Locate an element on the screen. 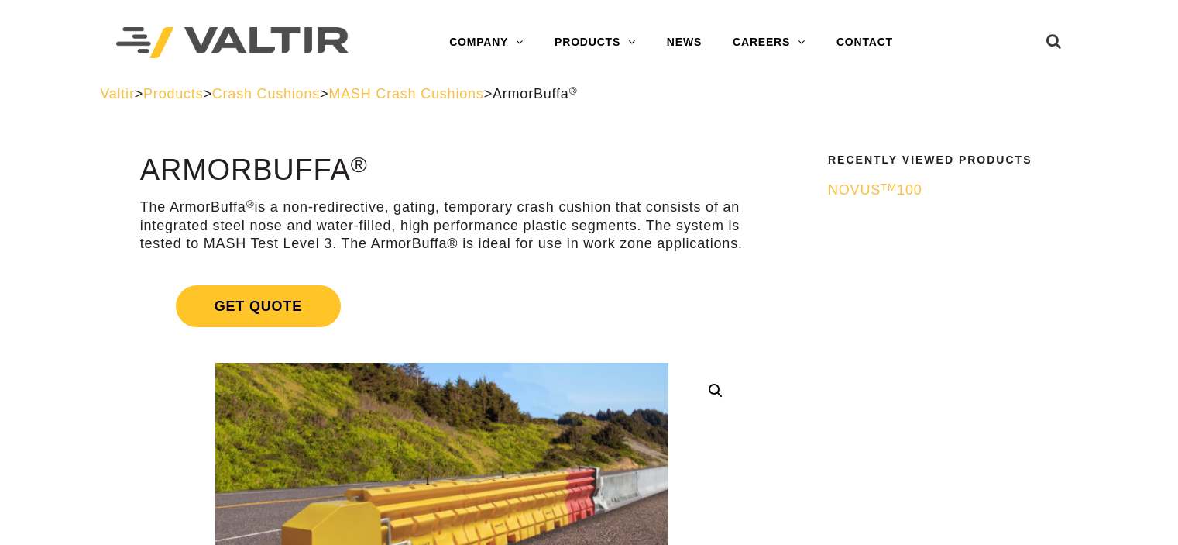 The width and height of the screenshot is (1178, 545). sup: TM is located at coordinates (888, 187).